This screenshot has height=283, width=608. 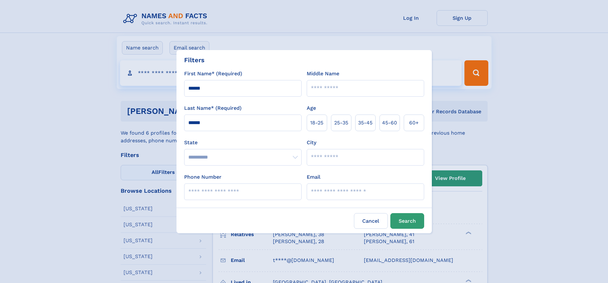 I want to click on label: First Name* (Required), so click(x=213, y=74).